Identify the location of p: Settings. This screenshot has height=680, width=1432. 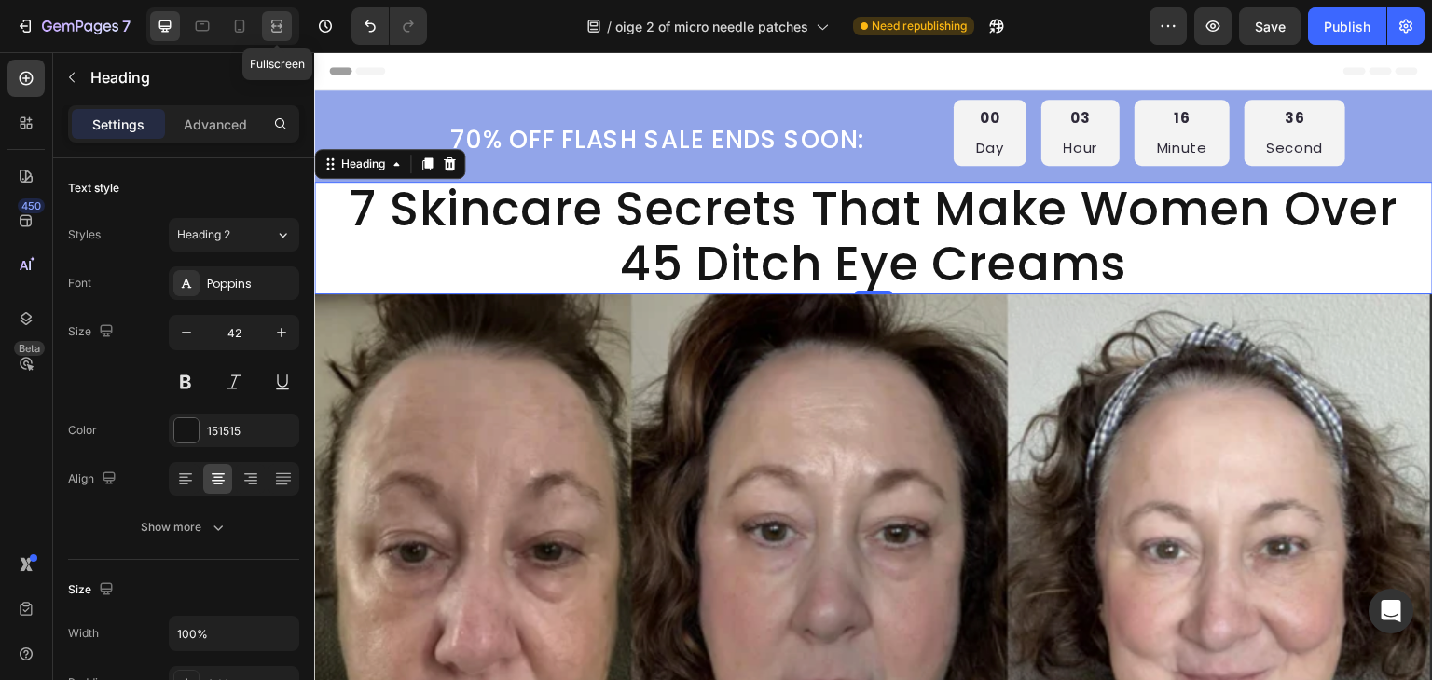
(118, 124).